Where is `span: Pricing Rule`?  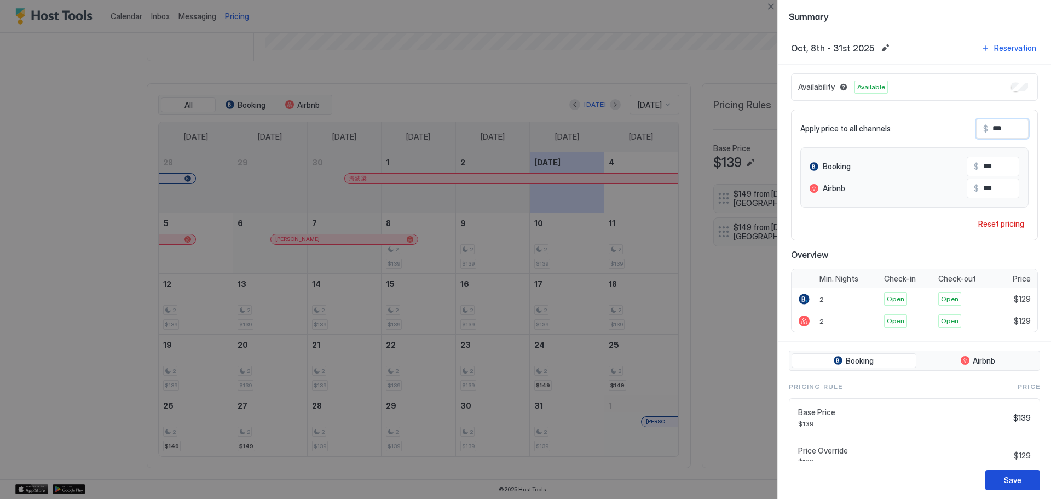 span: Pricing Rule is located at coordinates (816, 386).